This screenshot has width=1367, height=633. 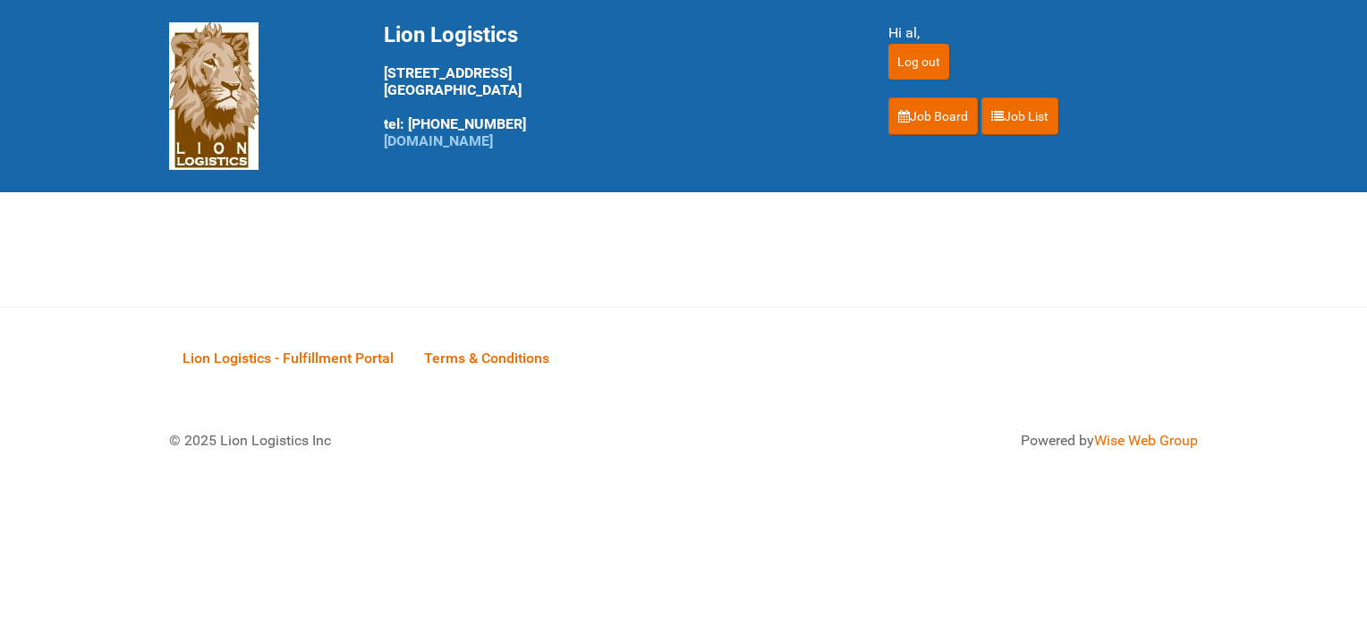 I want to click on div: Hi al,, so click(x=1043, y=33).